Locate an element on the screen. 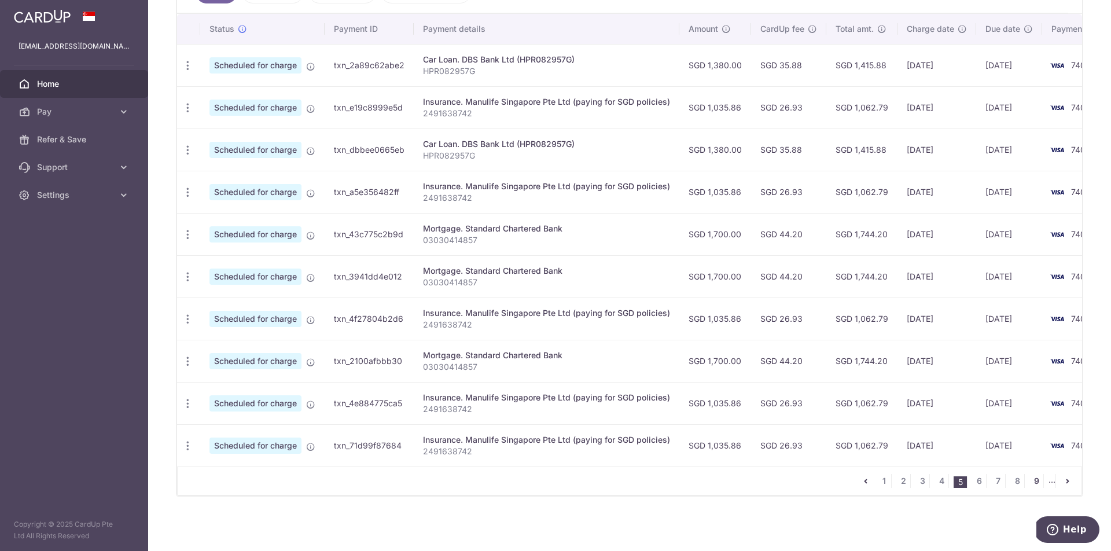  span: Pay is located at coordinates (75, 112).